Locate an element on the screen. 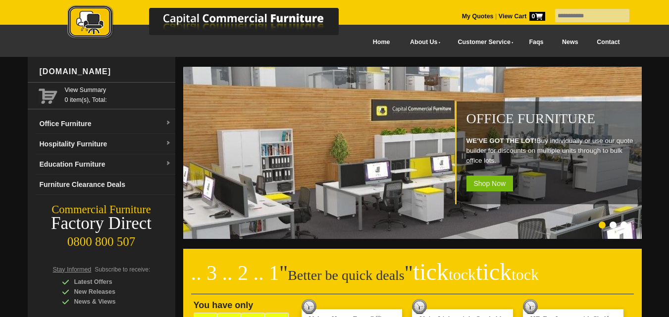 The height and width of the screenshot is (317, 669). a: Office Furniture WE'VE GOT THE LOT!Buy individually or use our quote builder for discounts on mul... is located at coordinates (413, 237).